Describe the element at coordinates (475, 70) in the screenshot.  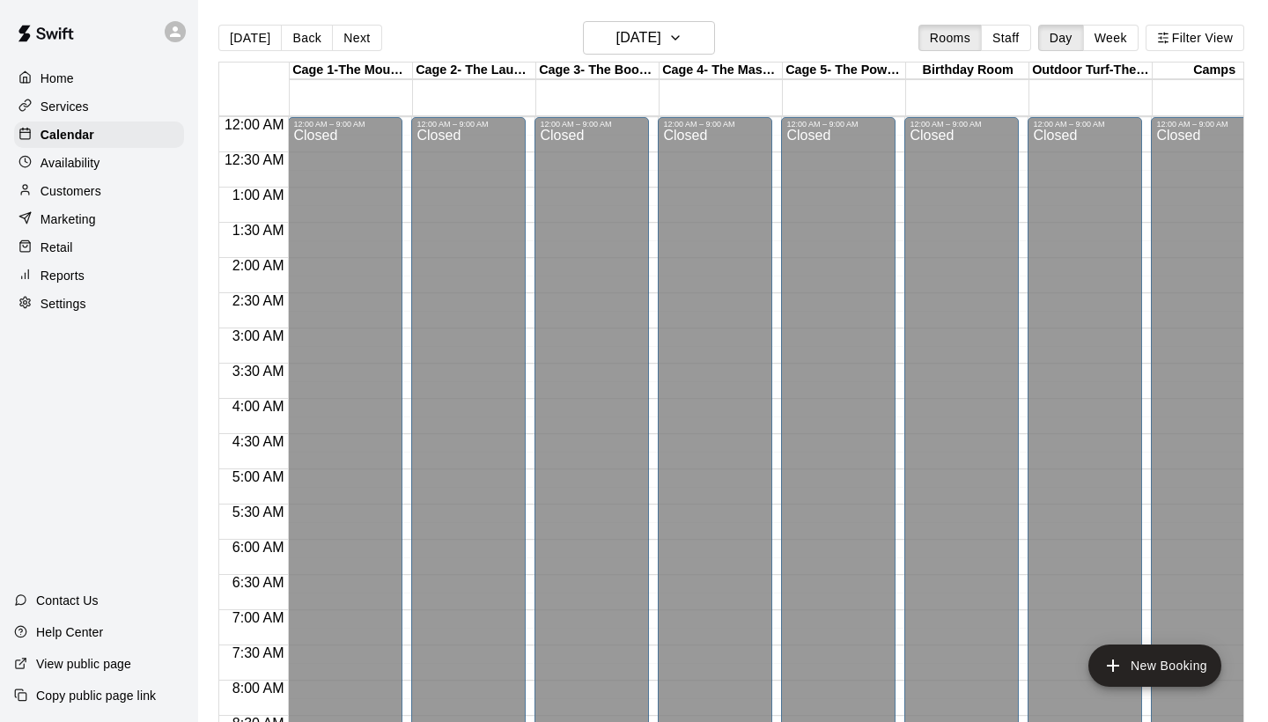
I see `div: Cage 2- The Launch Pad` at that location.